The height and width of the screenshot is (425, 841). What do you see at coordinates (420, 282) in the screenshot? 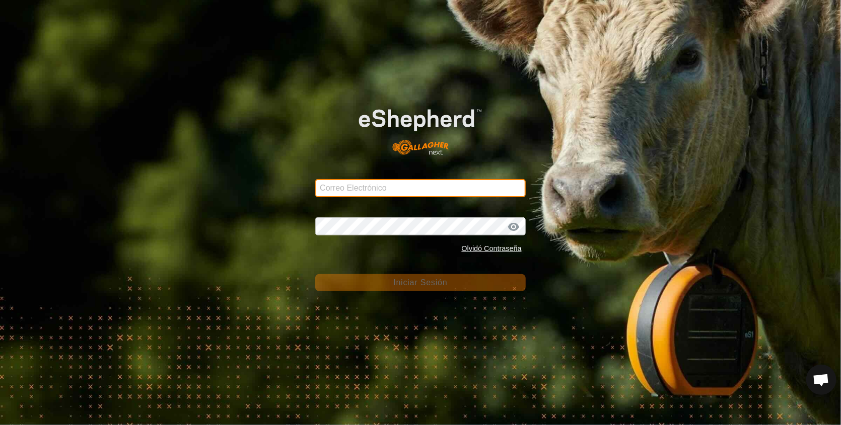
I see `span: Iniciar Sesión` at bounding box center [420, 282].